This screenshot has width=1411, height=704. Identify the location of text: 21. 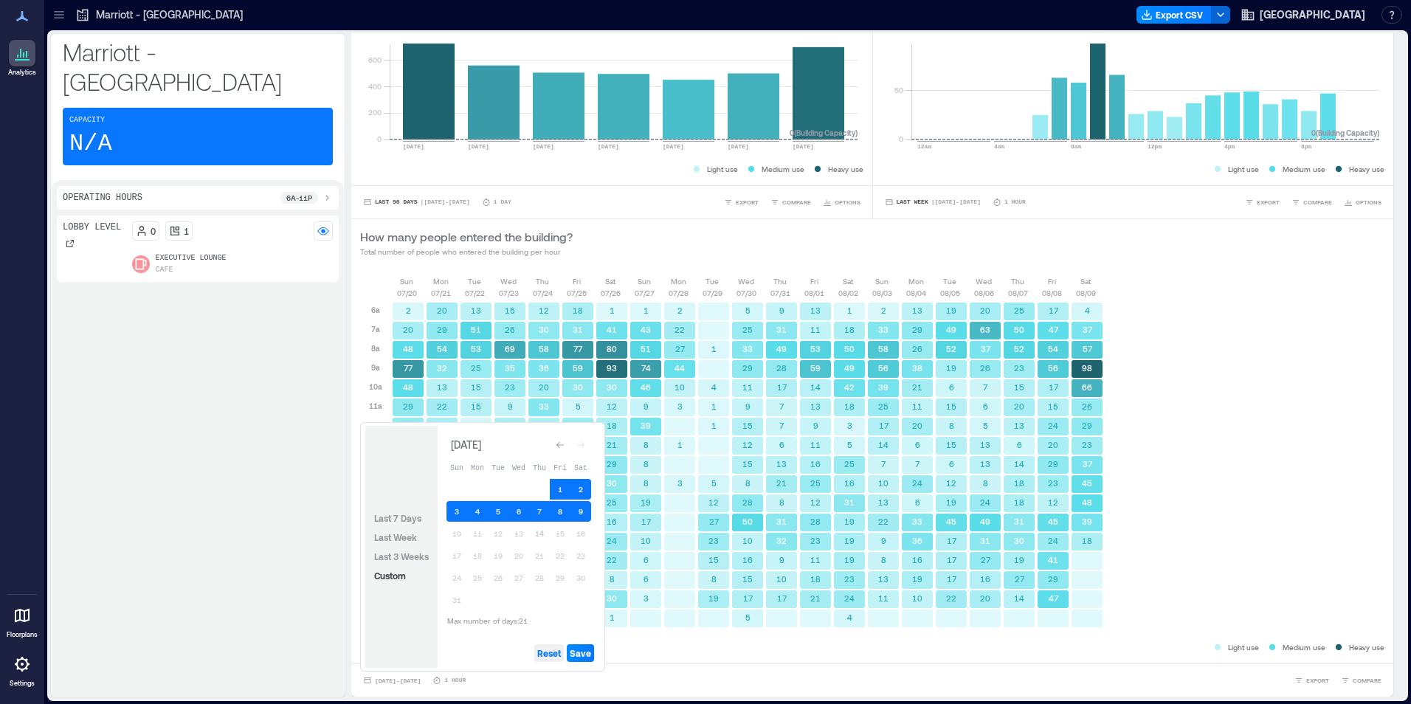
(612, 444).